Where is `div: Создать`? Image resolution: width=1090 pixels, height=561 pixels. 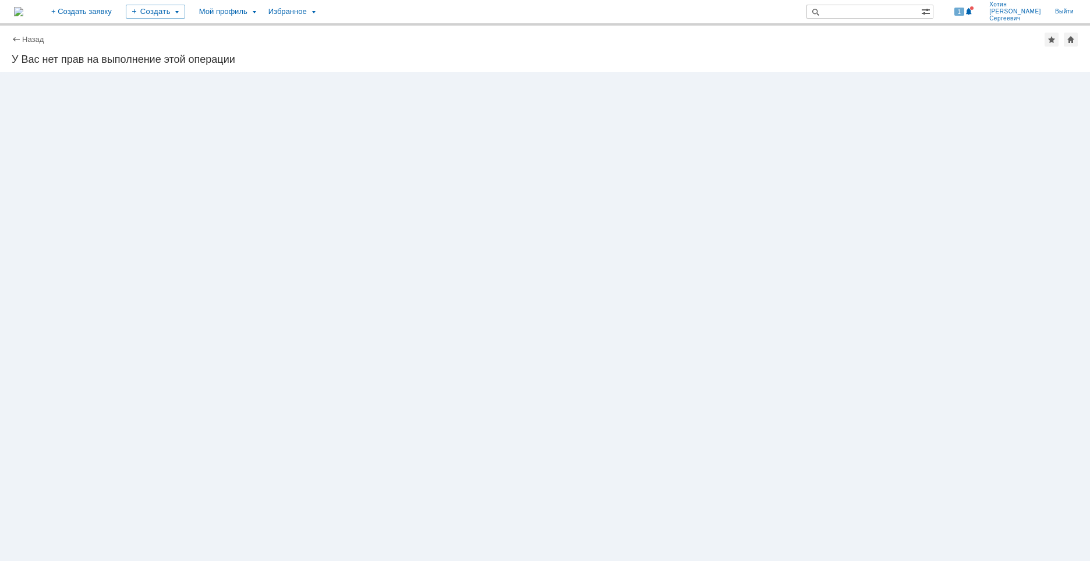
div: Создать is located at coordinates (156, 12).